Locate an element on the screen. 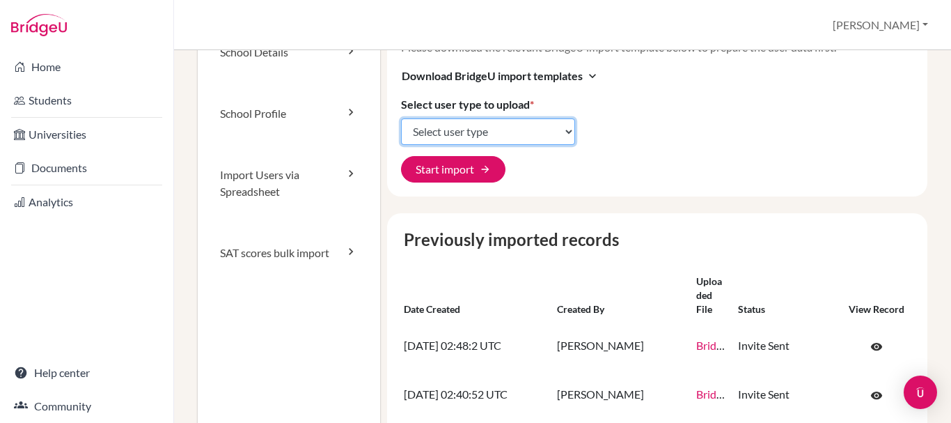 The width and height of the screenshot is (951, 423). span: arrow_forward is located at coordinates (485, 169).